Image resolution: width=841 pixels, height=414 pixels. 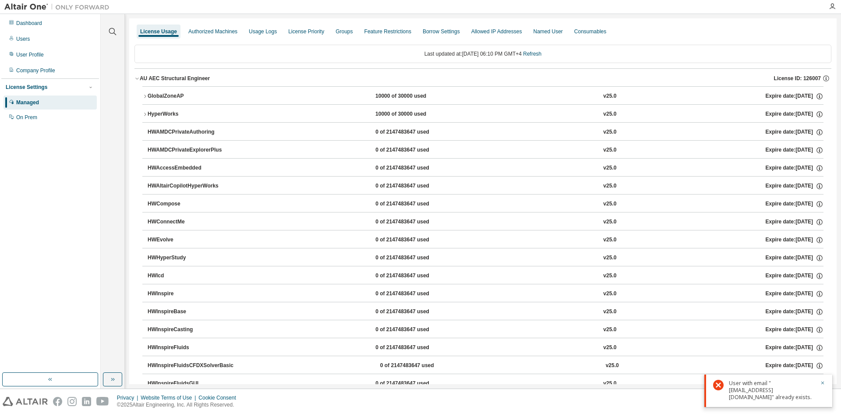 What do you see at coordinates (57, 401) in the screenshot?
I see `img: facebook.svg` at bounding box center [57, 401].